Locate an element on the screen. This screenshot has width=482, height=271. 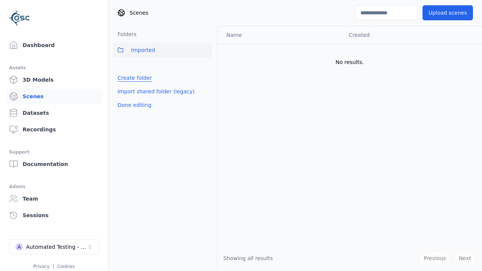
th: Name is located at coordinates (280, 35).